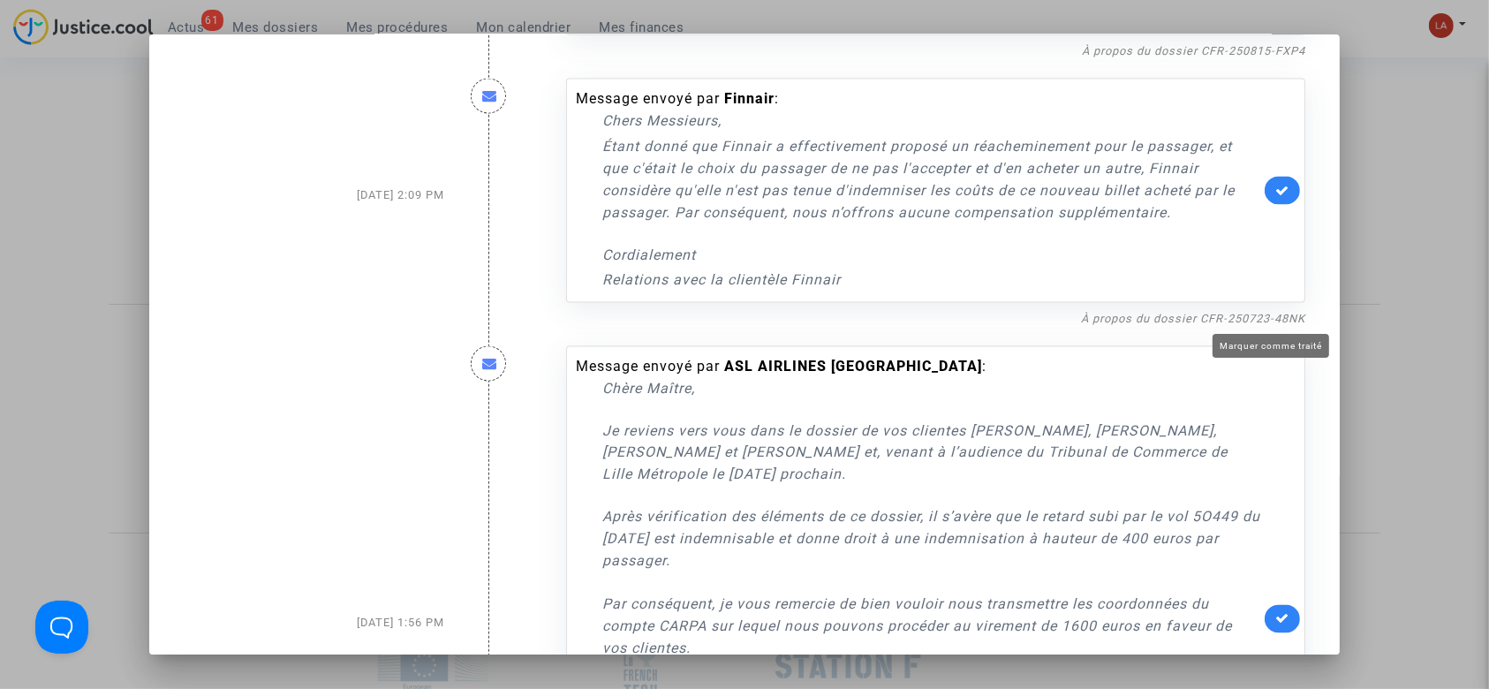 This screenshot has height=689, width=1489. Describe the element at coordinates (749, 98) in the screenshot. I see `b: Finnair` at that location.